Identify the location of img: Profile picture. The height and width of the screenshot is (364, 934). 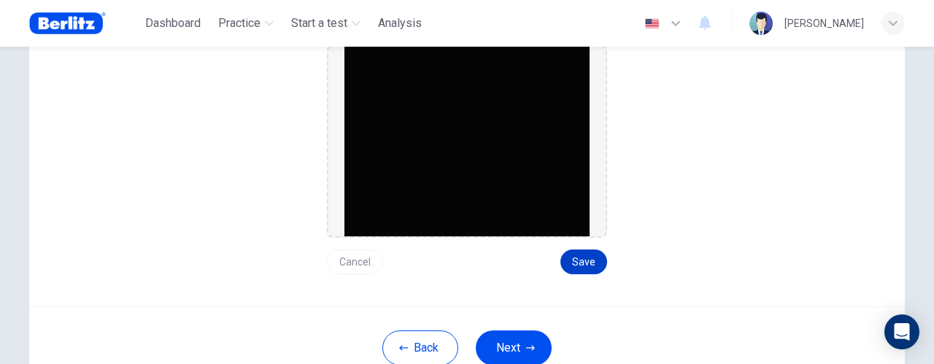
(761, 23).